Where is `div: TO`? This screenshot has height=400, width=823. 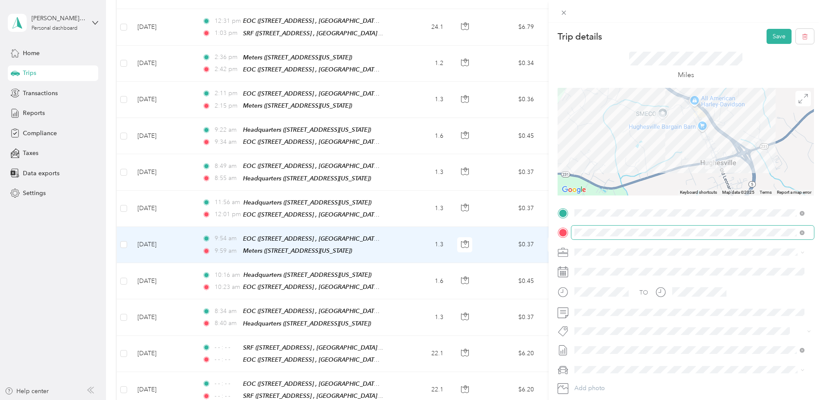 div: TO is located at coordinates (644, 293).